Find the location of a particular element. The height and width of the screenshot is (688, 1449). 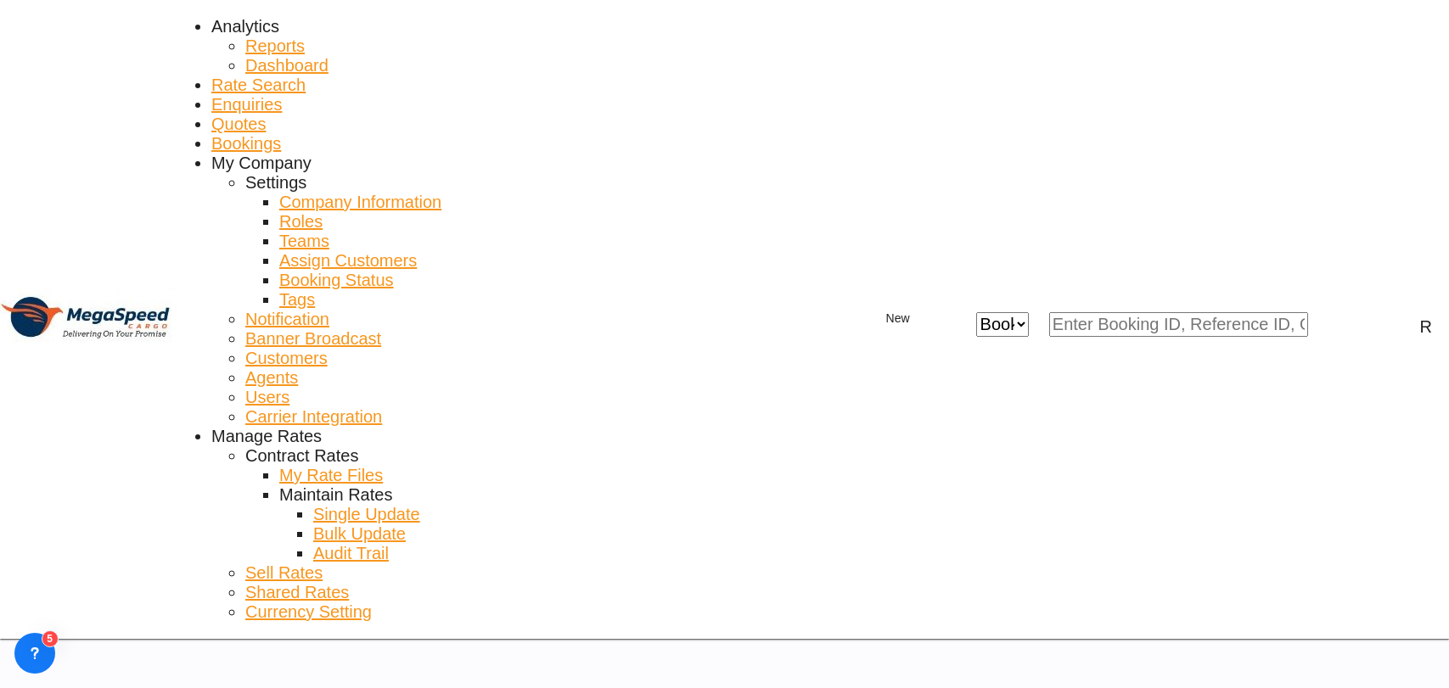

span: Analytics is located at coordinates (245, 26).